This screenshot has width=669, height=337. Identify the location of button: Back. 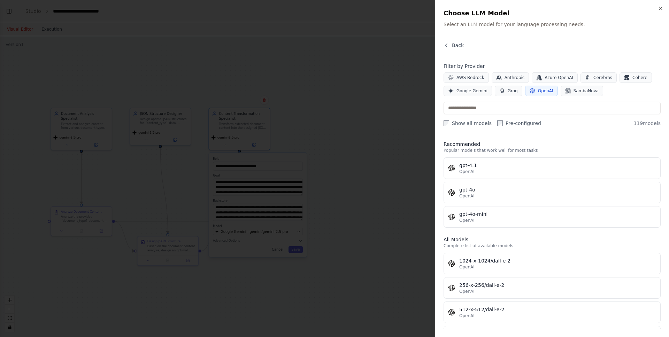
(454, 45).